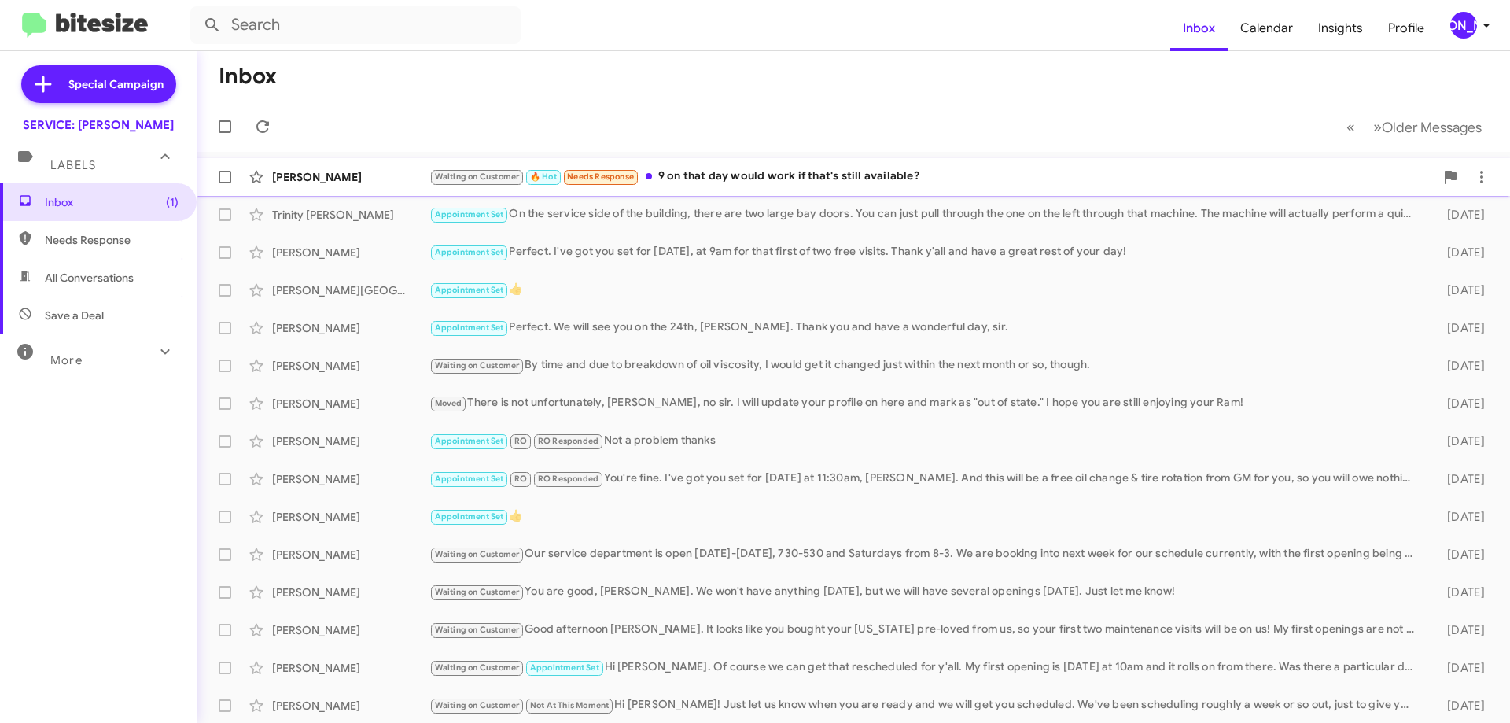 The image size is (1510, 723). Describe the element at coordinates (74, 315) in the screenshot. I see `span: Save a Deal` at that location.